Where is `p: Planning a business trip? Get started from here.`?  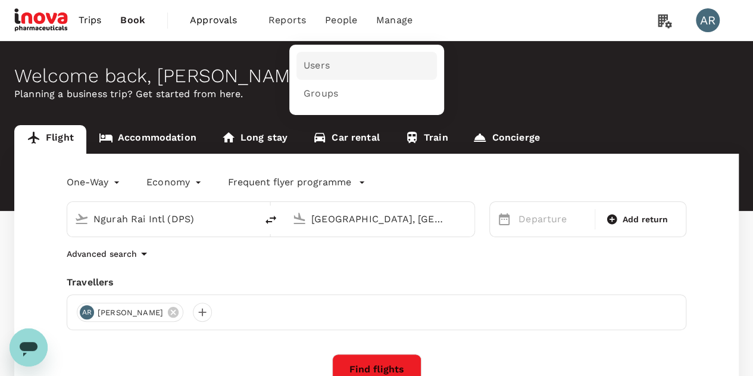
p: Planning a business trip? Get started from here. is located at coordinates (376, 94).